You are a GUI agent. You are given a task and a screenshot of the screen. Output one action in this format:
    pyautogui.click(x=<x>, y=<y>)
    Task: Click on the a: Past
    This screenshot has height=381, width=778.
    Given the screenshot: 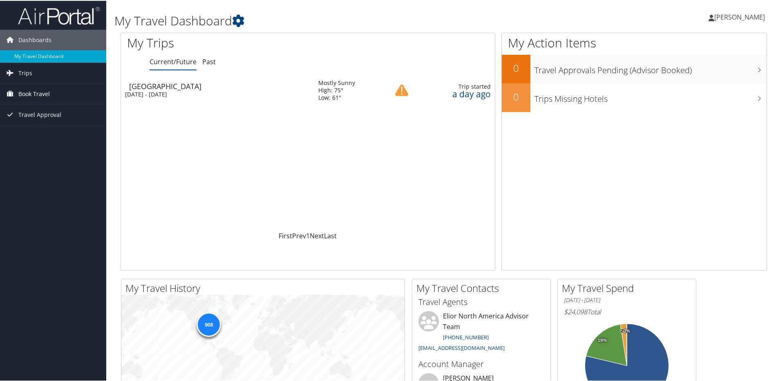 What is the action you would take?
    pyautogui.click(x=209, y=61)
    